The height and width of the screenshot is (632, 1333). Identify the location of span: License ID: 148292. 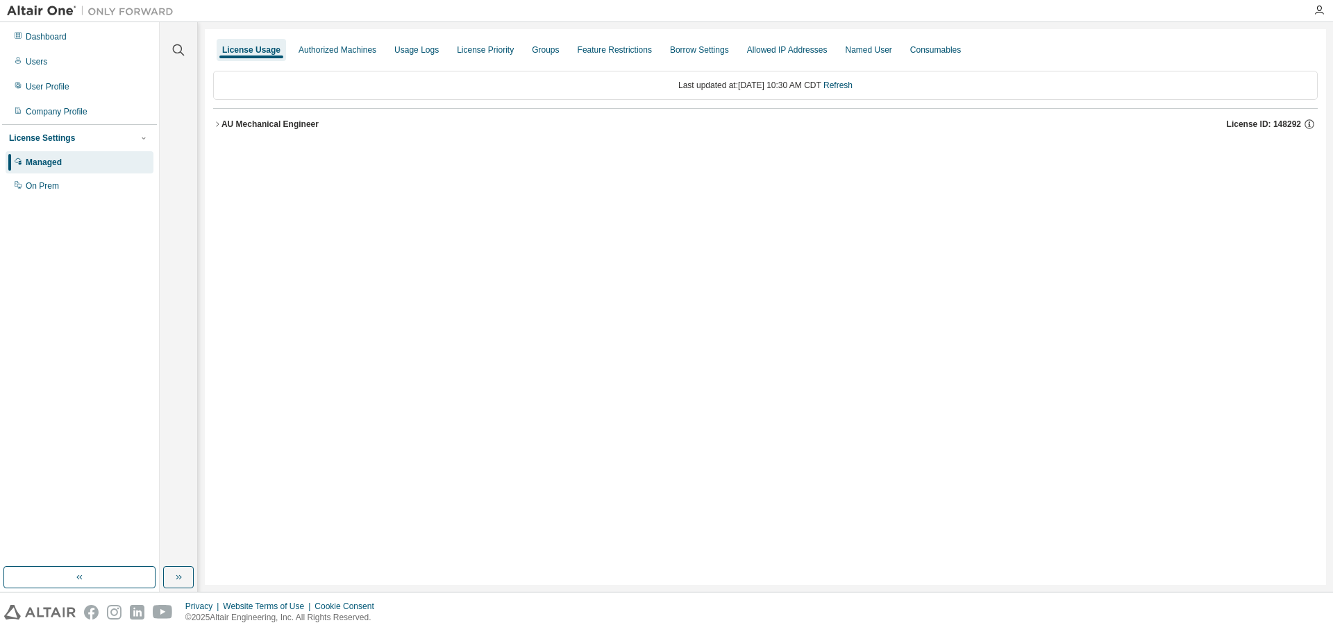
(1263, 124).